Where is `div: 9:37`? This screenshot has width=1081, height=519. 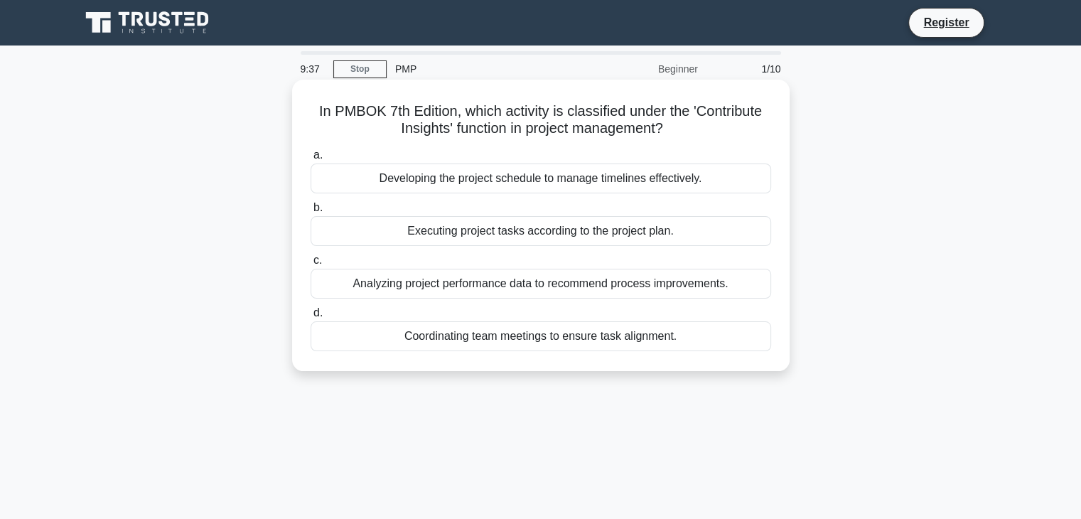
div: 9:37 is located at coordinates (313, 69).